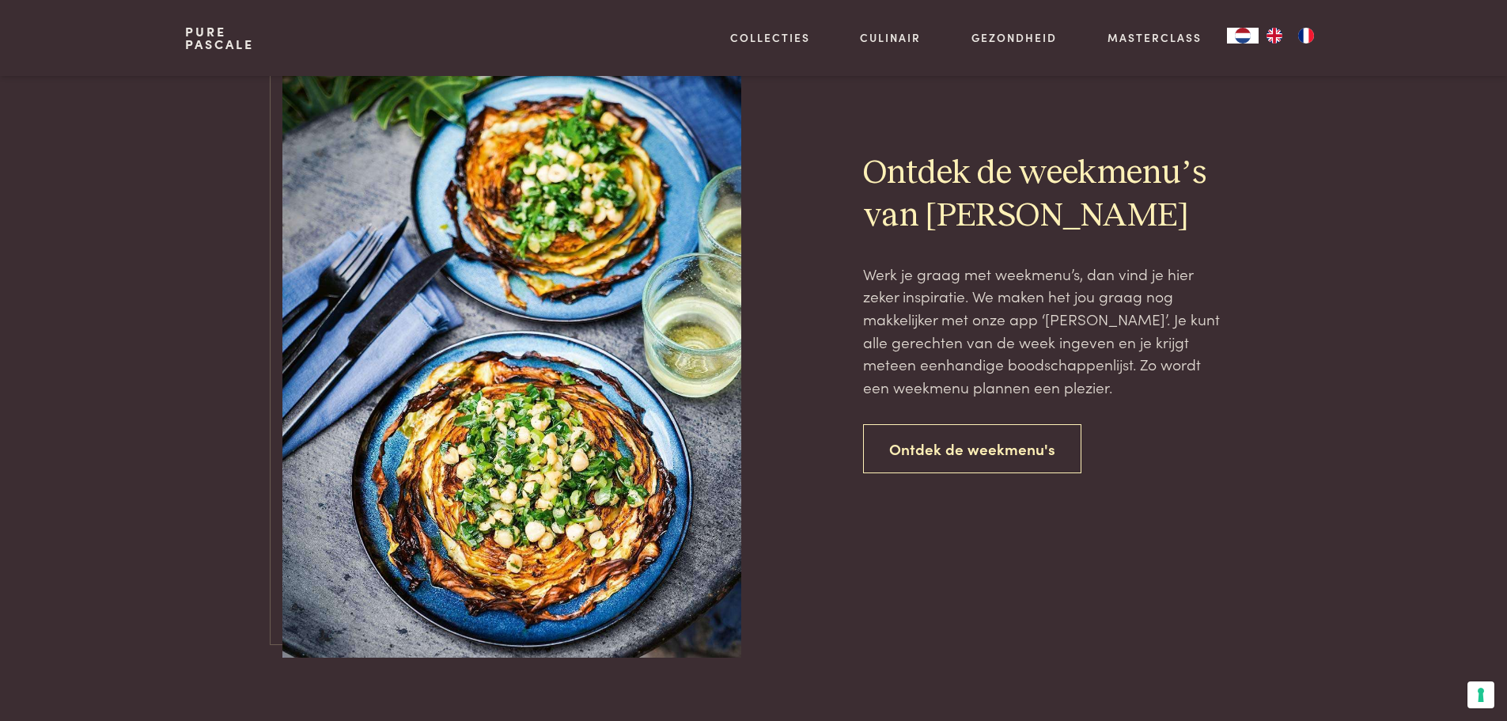  What do you see at coordinates (1290, 36) in the screenshot?
I see `ul: Language list` at bounding box center [1290, 36].